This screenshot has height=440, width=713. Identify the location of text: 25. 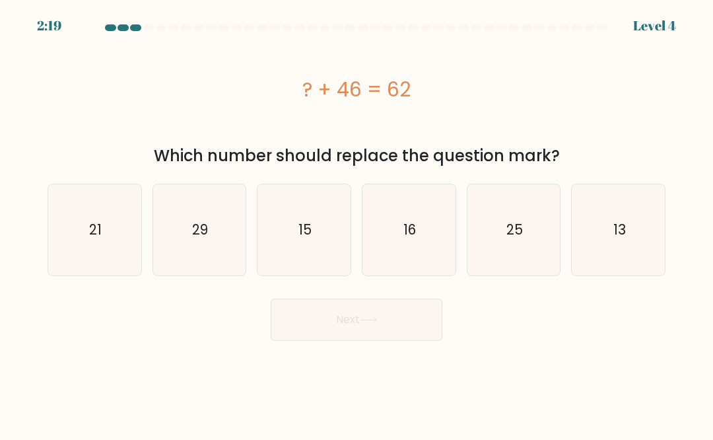
(514, 229).